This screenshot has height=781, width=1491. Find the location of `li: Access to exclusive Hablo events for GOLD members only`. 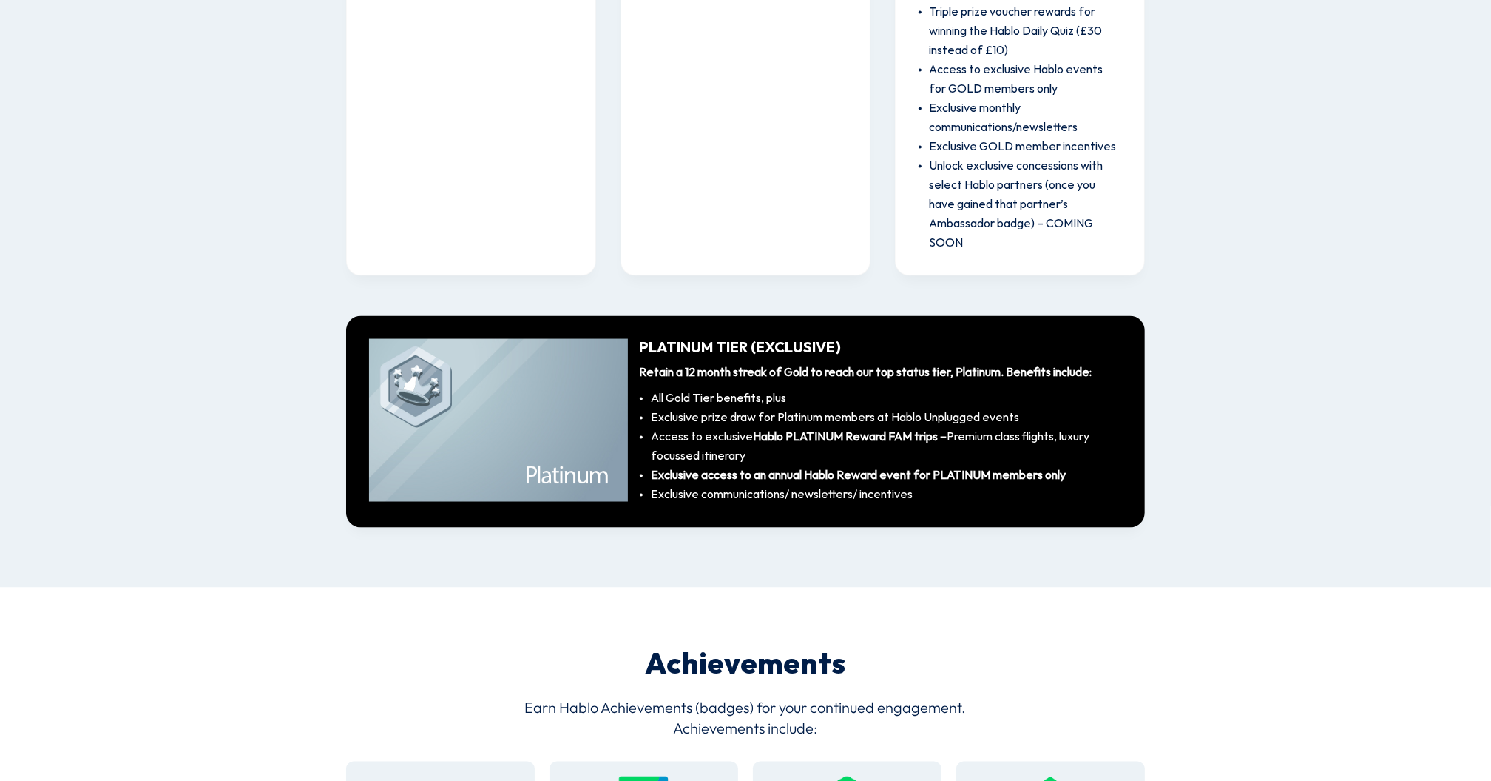

li: Access to exclusive Hablo events for GOLD members only is located at coordinates (1026, 80).